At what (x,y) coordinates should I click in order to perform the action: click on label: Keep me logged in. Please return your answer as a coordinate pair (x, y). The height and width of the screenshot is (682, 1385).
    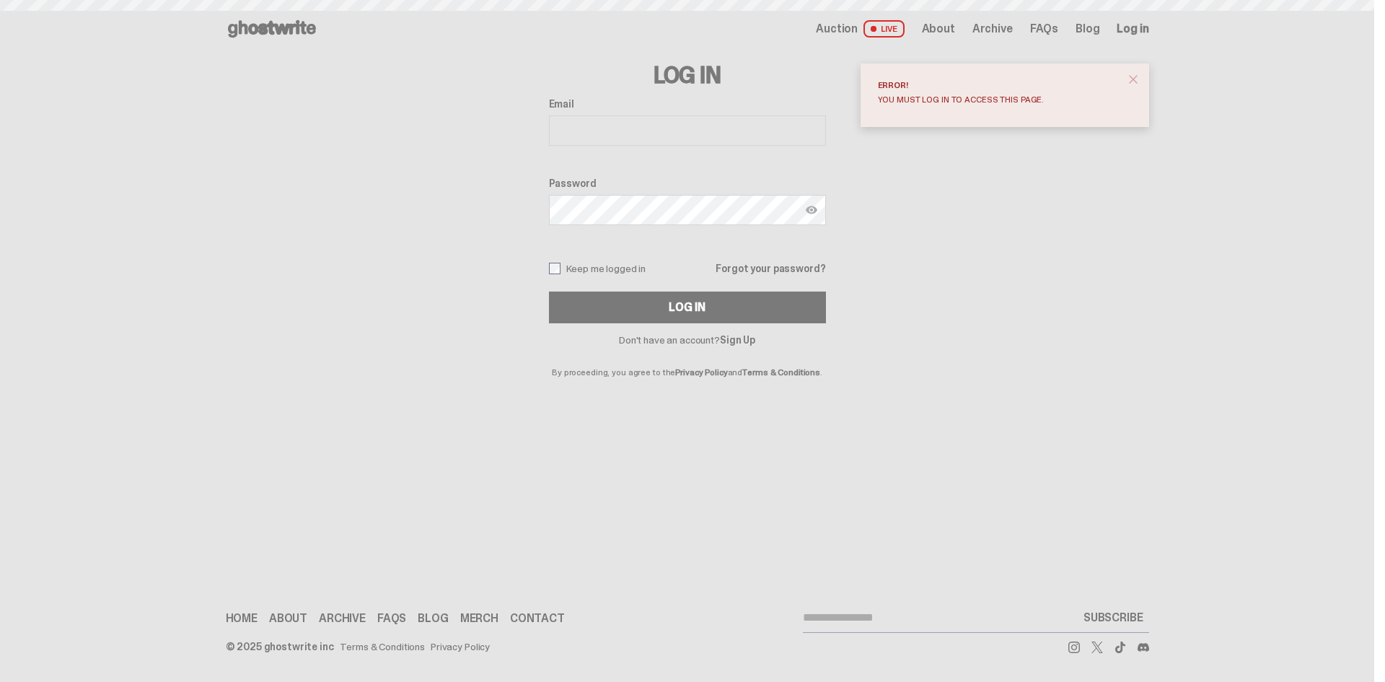
    Looking at the image, I should click on (597, 268).